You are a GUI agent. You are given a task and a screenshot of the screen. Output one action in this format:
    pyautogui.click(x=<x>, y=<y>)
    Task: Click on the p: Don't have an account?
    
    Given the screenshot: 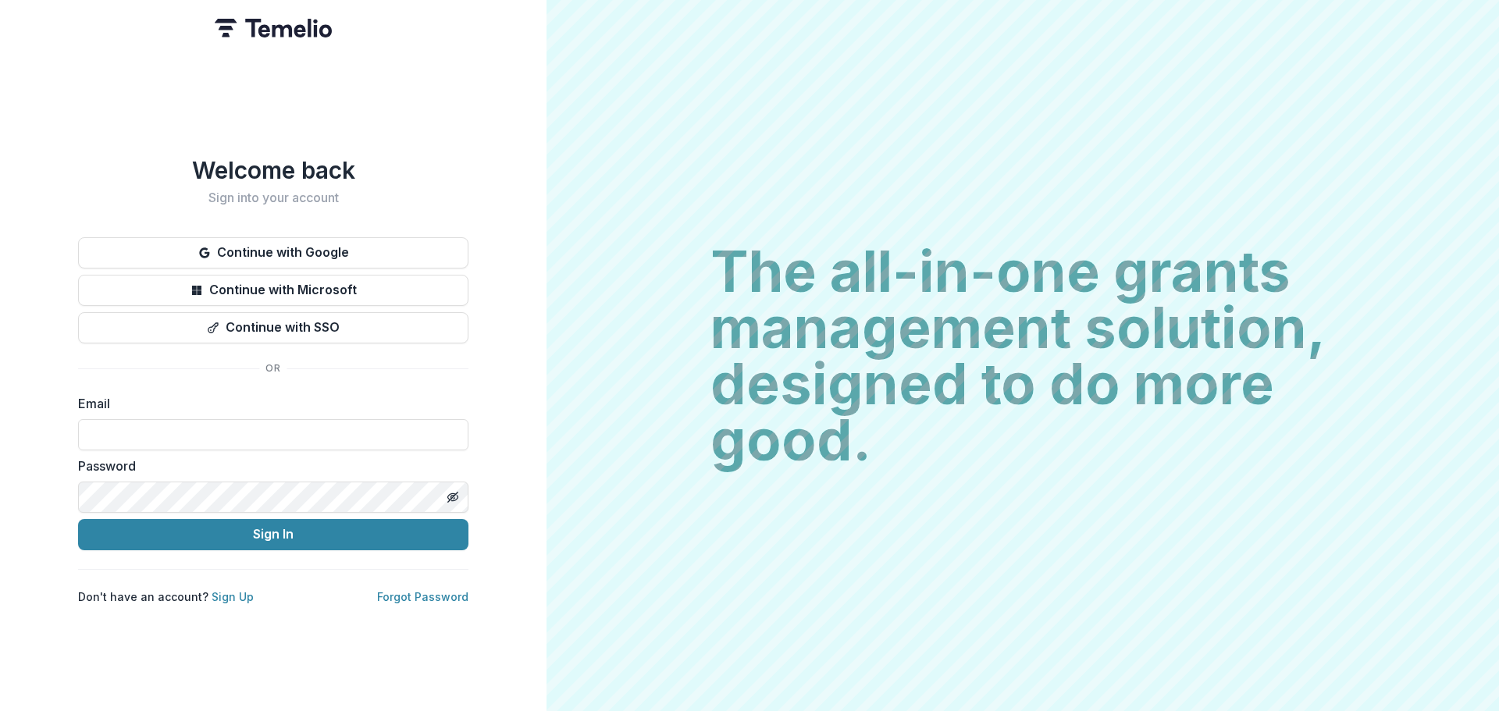 What is the action you would take?
    pyautogui.click(x=166, y=597)
    